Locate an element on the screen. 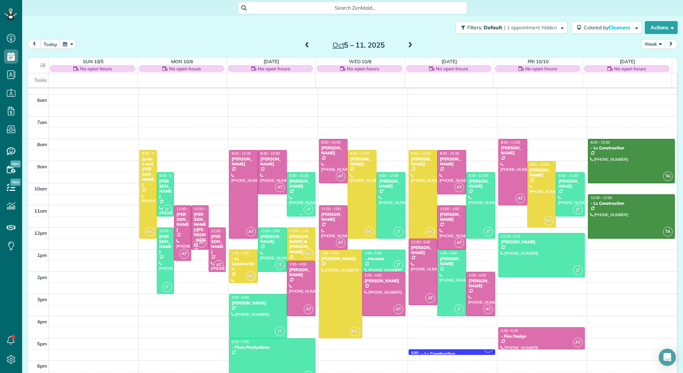 This screenshot has width=683, height=373. button: next is located at coordinates (670, 44).